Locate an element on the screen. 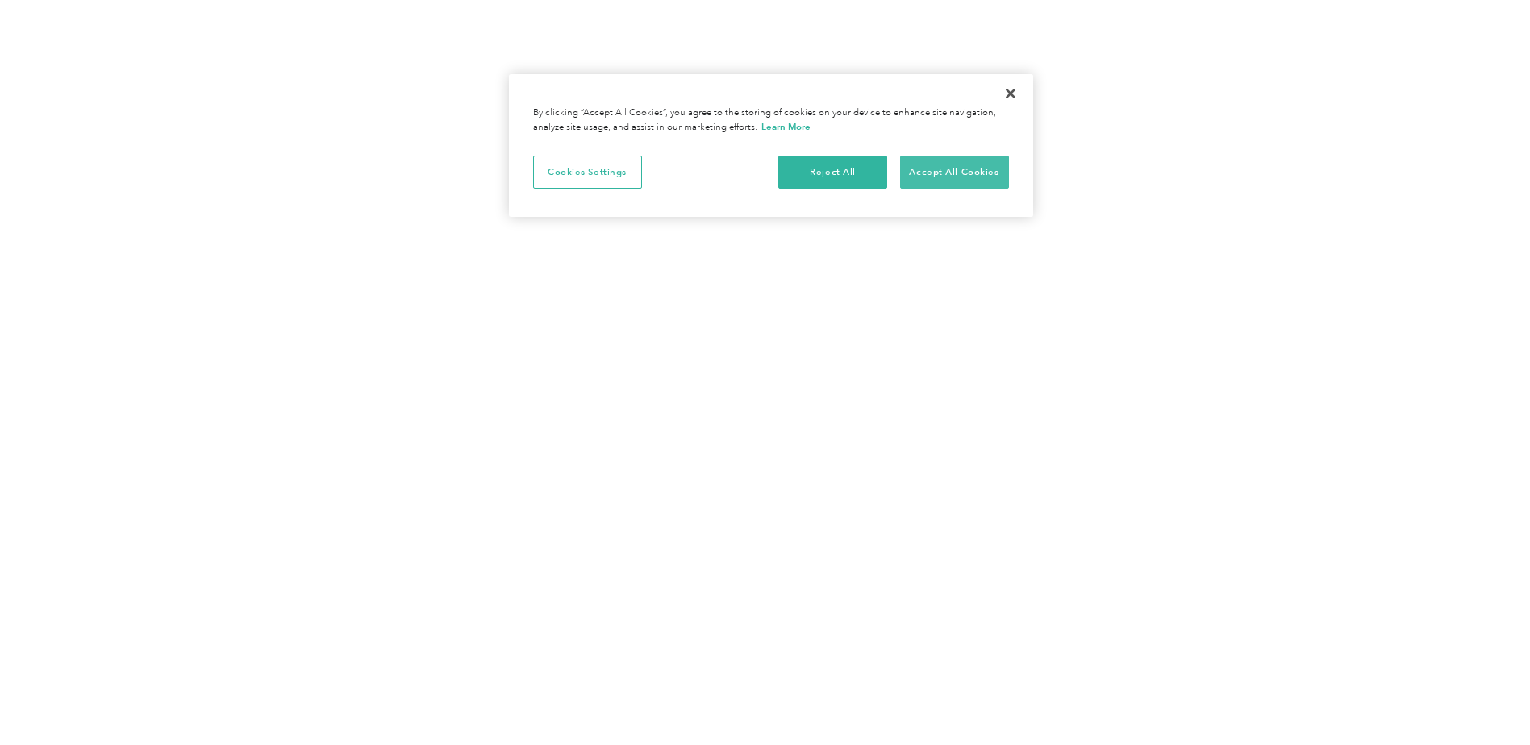 The height and width of the screenshot is (745, 1530). a: More information about your privacy, opens in a new tab is located at coordinates (785, 127).